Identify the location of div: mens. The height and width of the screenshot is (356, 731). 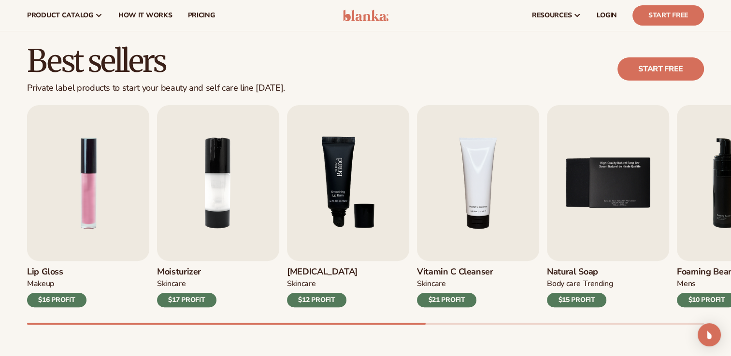
(686, 284).